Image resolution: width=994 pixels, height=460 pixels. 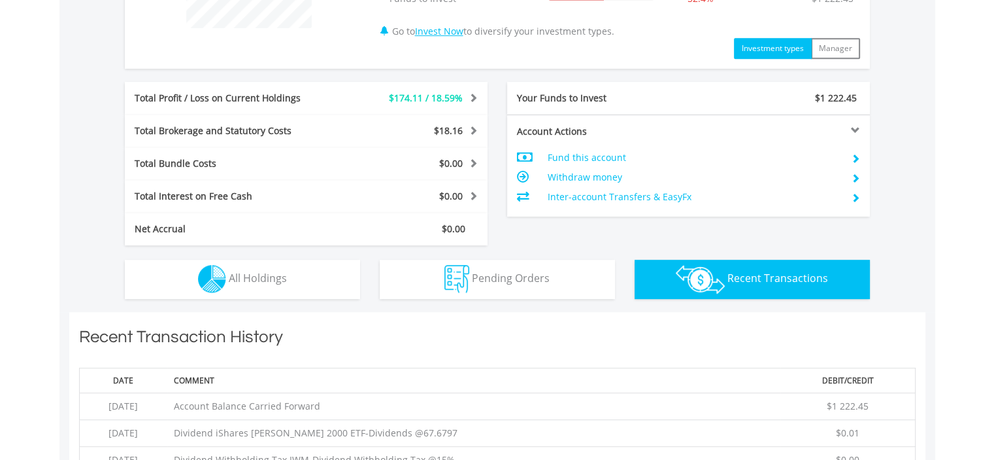 What do you see at coordinates (773, 48) in the screenshot?
I see `button: Investment types` at bounding box center [773, 48].